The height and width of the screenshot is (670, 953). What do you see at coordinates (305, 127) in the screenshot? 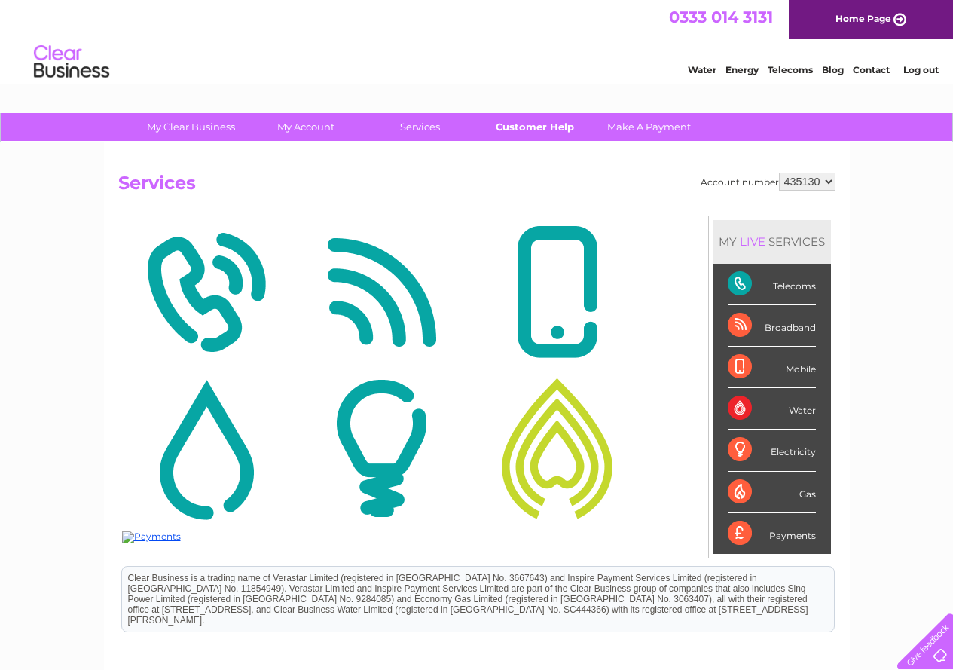
I see `a: My Account` at bounding box center [305, 127].